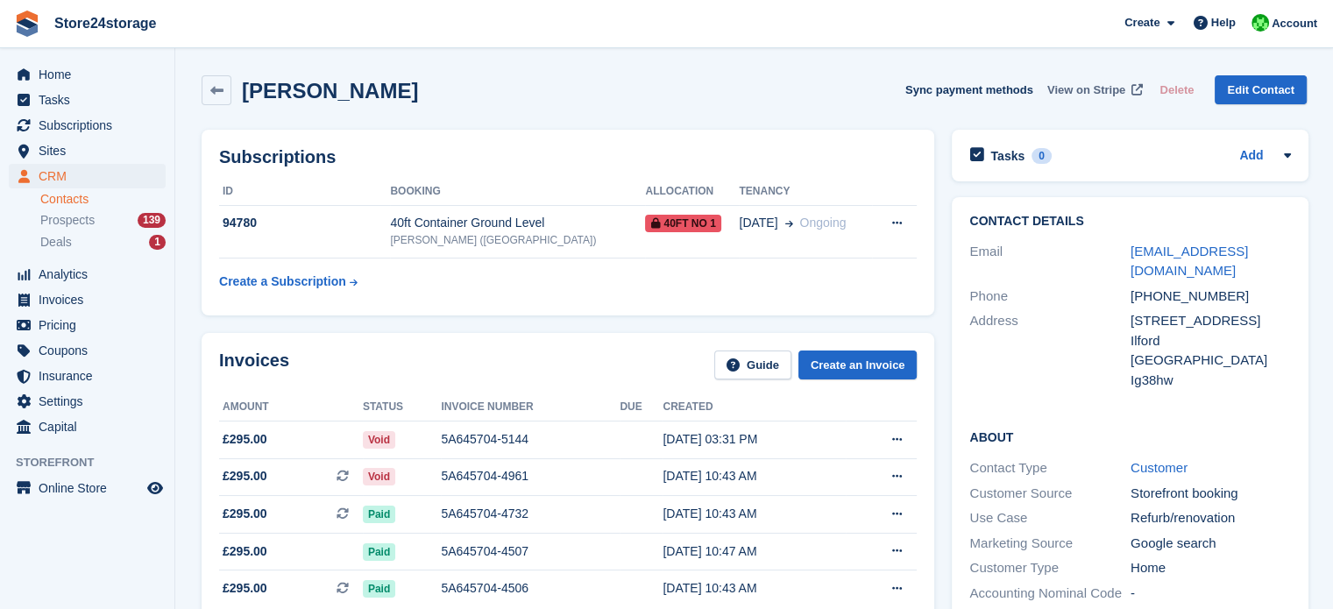 The image size is (1333, 609). Describe the element at coordinates (1050, 350) in the screenshot. I see `div: Address` at that location.